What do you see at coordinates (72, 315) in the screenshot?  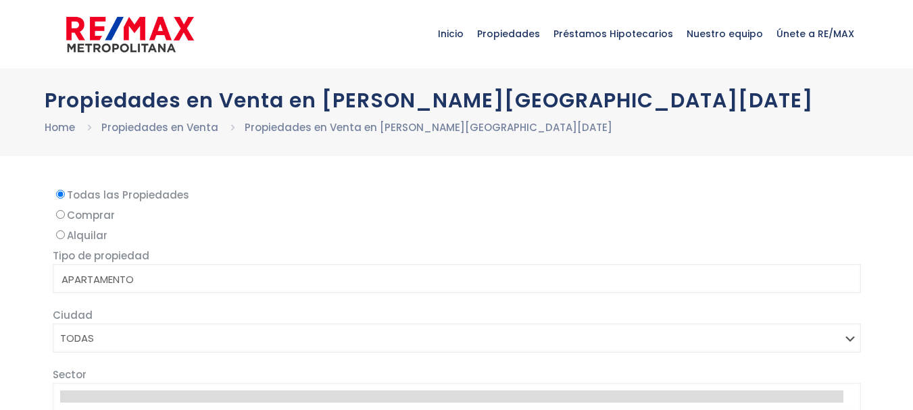 I see `span: Ciudad` at bounding box center [72, 315].